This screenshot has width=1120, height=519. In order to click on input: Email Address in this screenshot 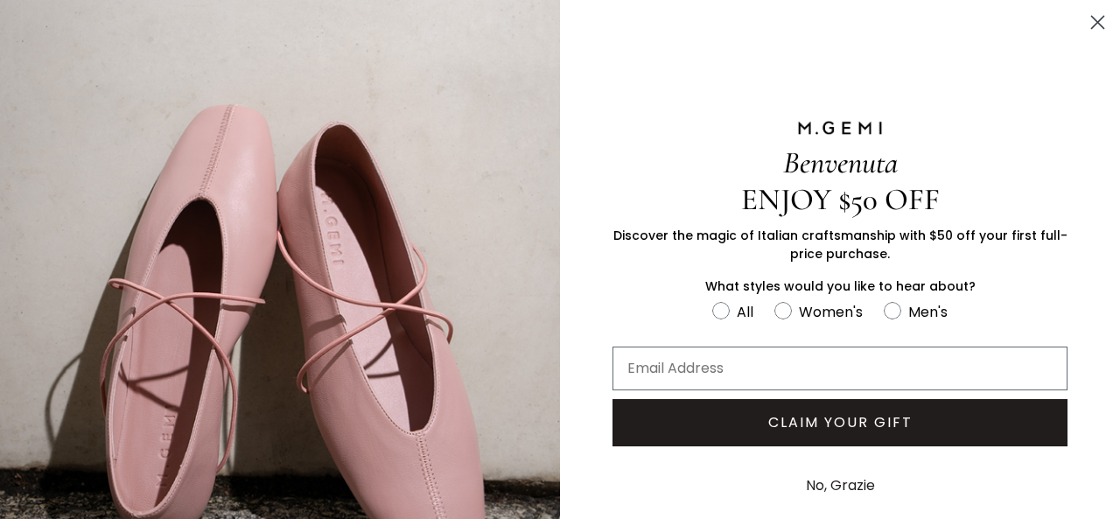, I will do `click(840, 368)`.